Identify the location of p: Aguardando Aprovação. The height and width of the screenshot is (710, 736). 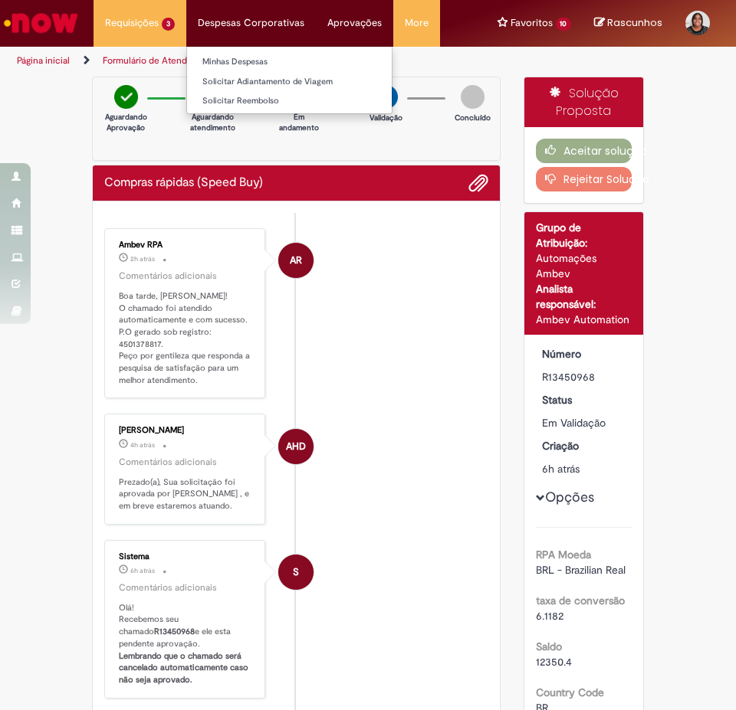
(126, 123).